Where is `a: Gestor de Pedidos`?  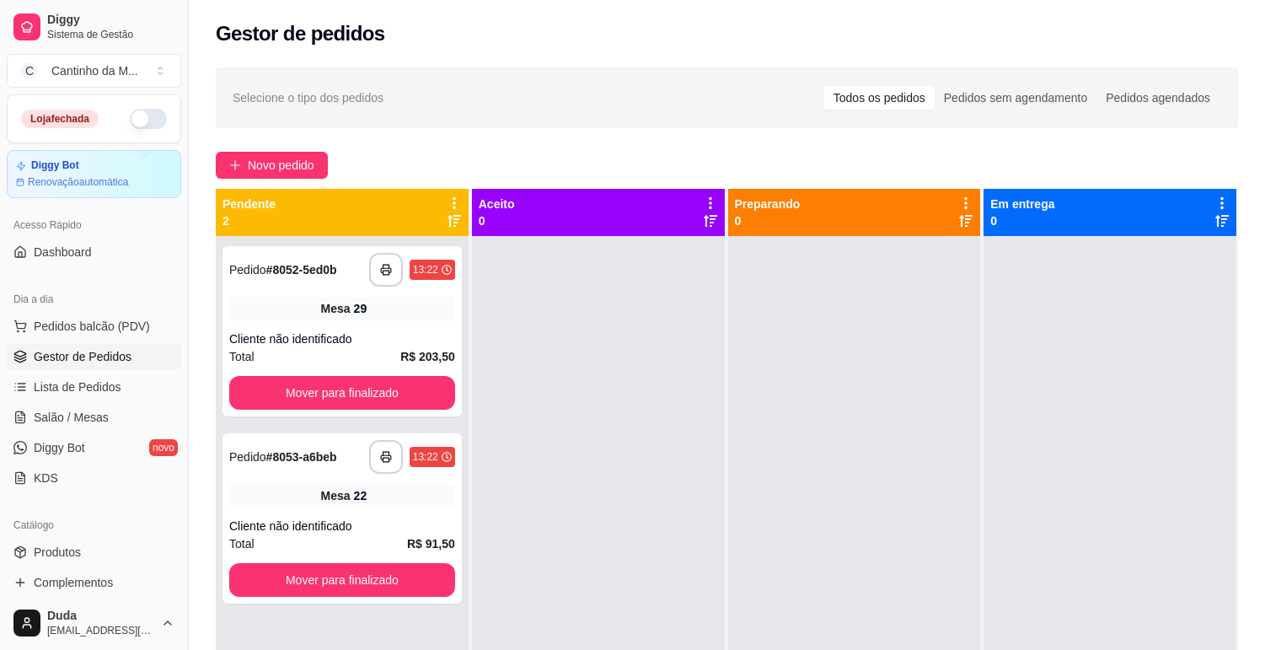
a: Gestor de Pedidos is located at coordinates (94, 356).